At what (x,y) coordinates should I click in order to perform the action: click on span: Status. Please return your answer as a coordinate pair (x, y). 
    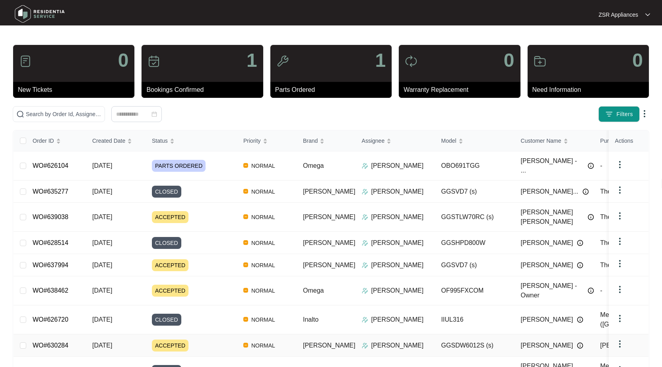
    Looking at the image, I should click on (160, 141).